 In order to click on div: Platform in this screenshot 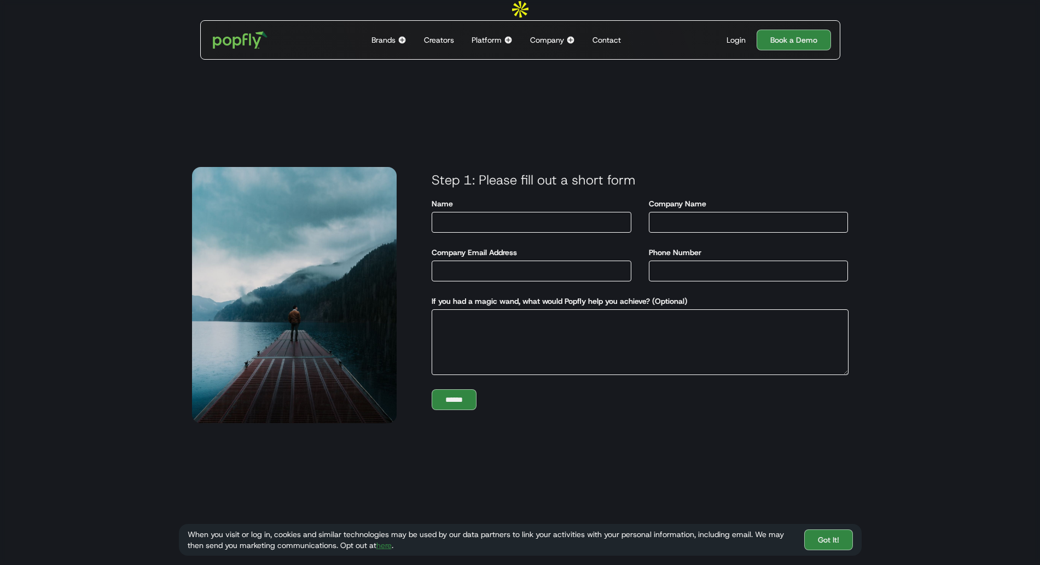, I will do `click(487, 40)`.